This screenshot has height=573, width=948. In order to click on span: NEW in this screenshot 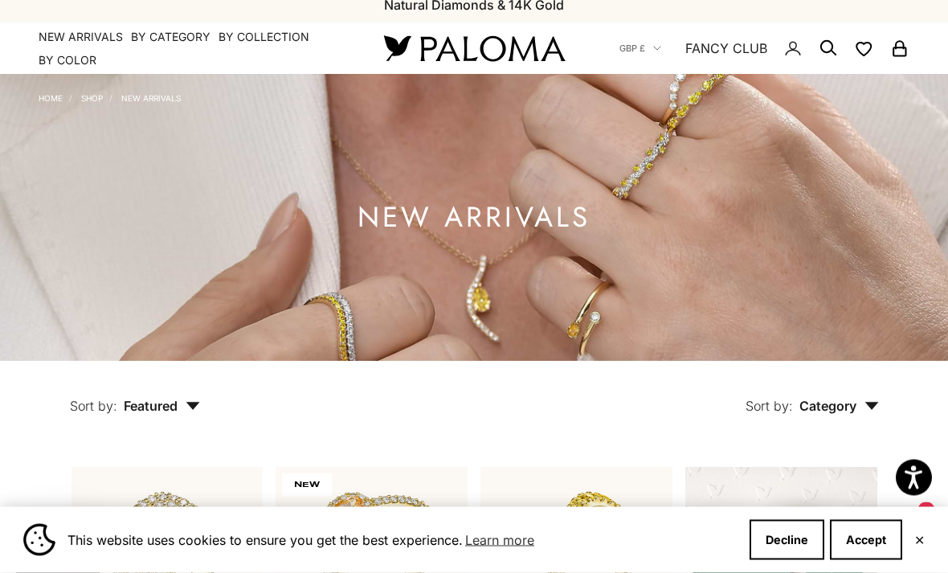, I will do `click(307, 485)`.